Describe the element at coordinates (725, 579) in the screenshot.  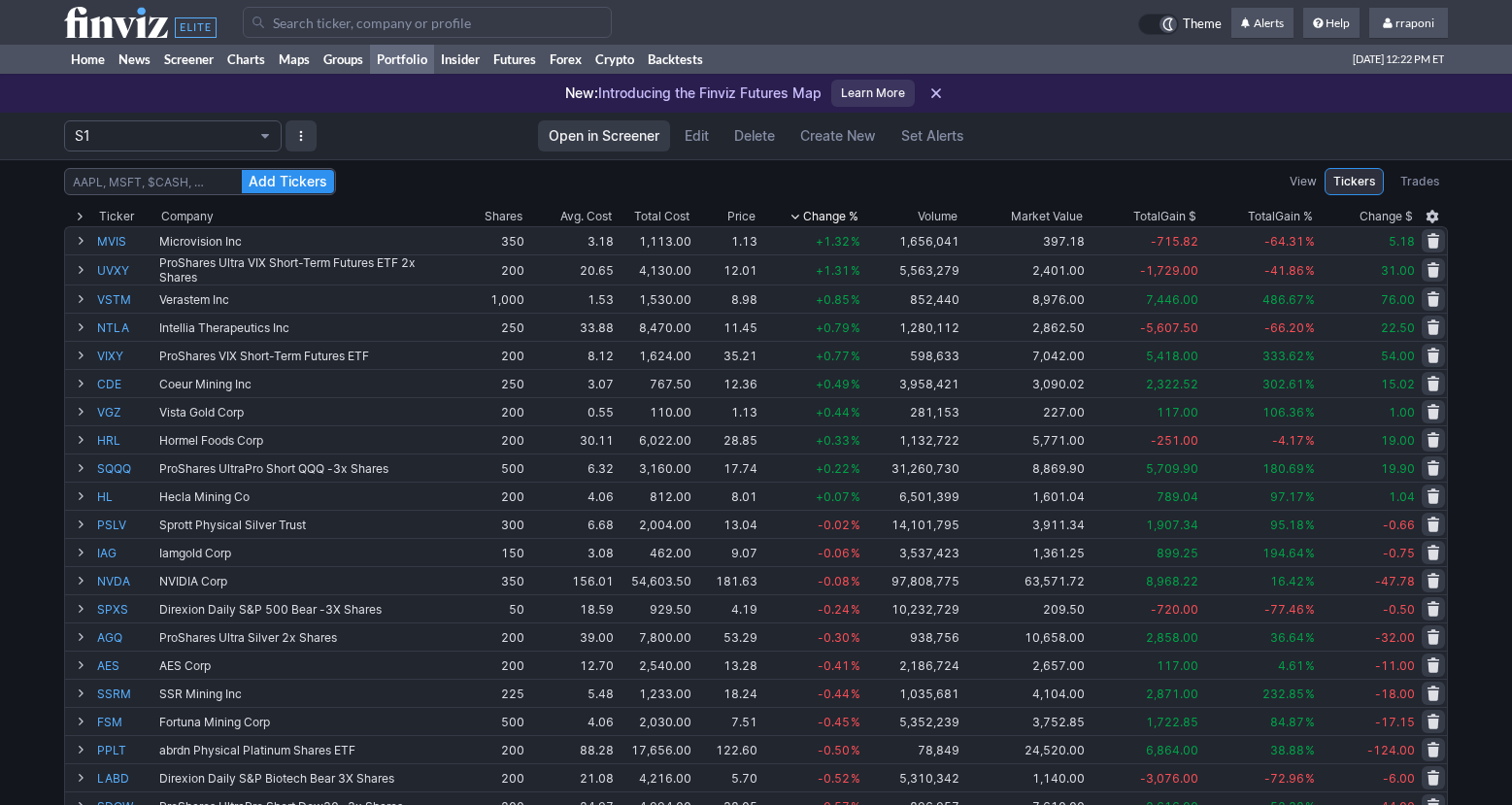
I see `td: 181.63` at that location.